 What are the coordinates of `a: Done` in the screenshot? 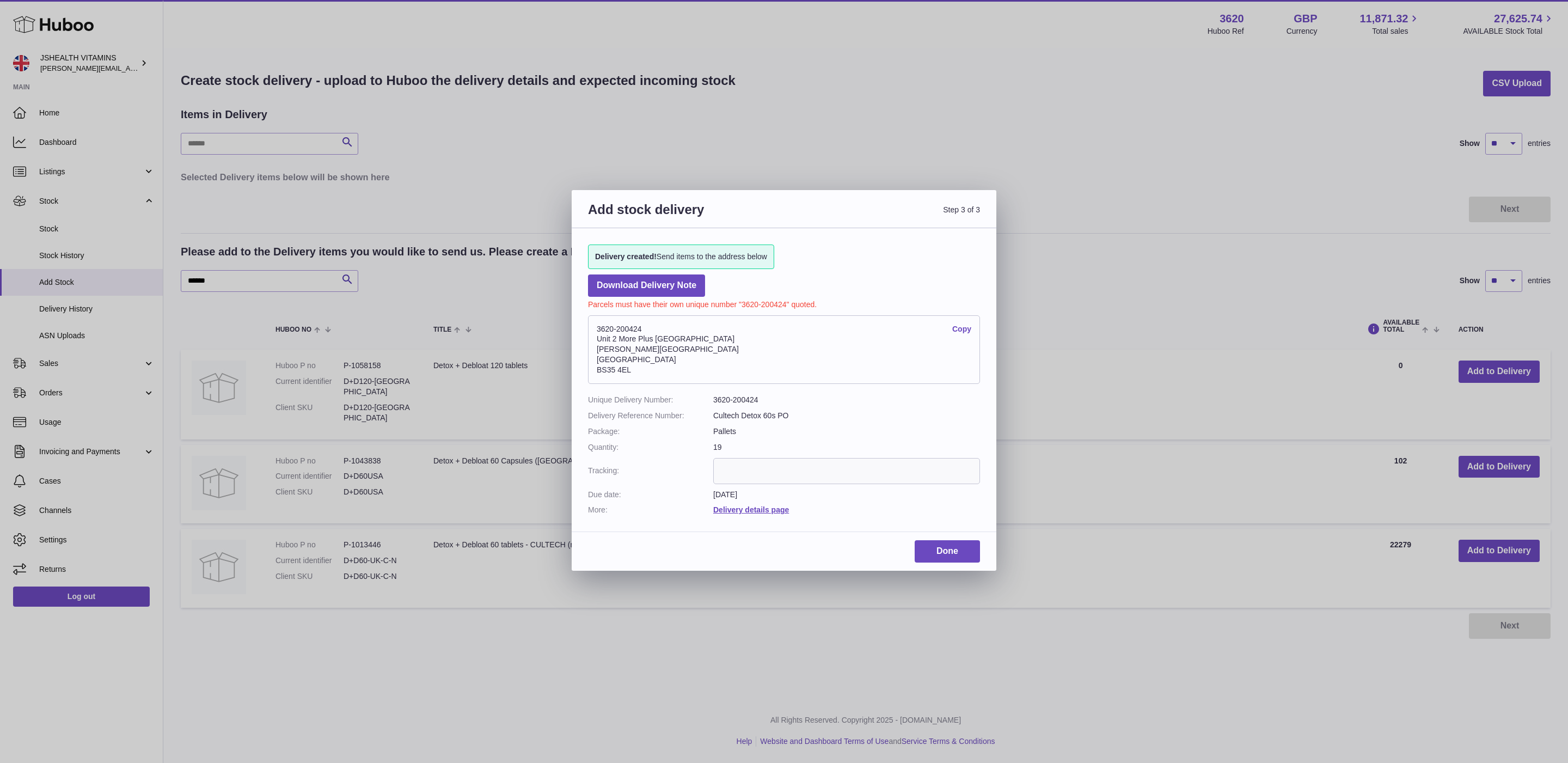 It's located at (947, 551).